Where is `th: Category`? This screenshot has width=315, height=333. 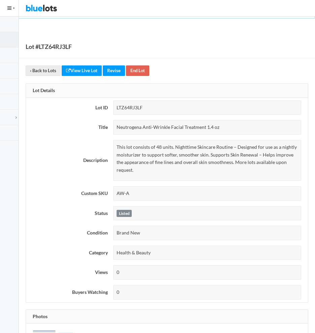 th: Category is located at coordinates (68, 252).